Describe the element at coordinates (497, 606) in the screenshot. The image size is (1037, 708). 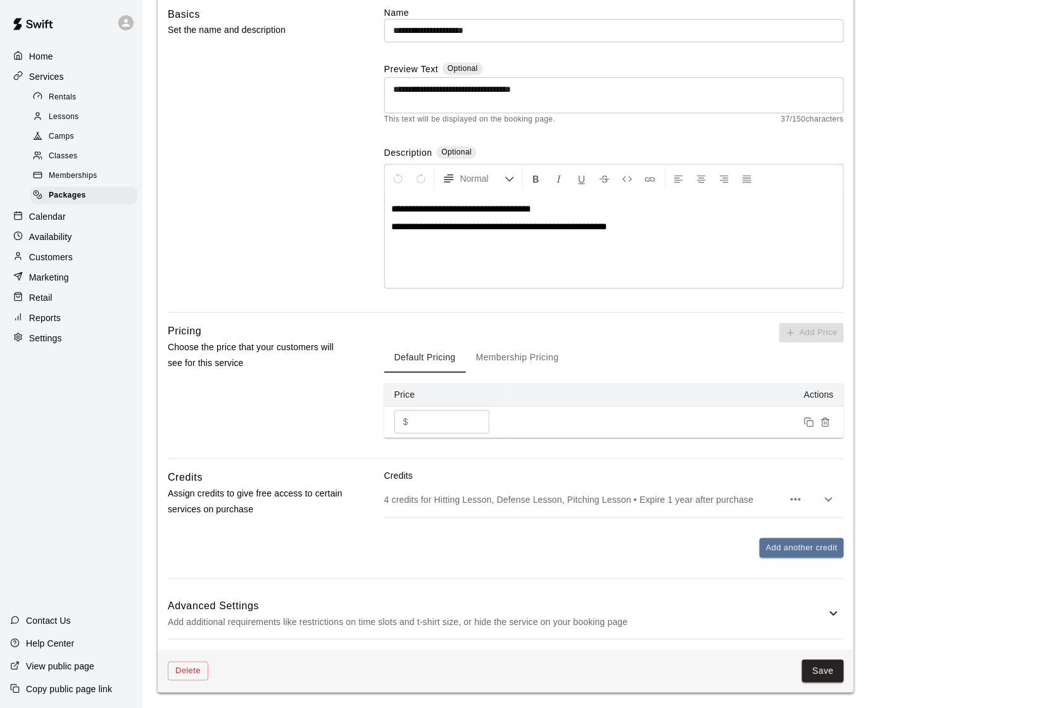
I see `h6: Advanced Settings` at that location.